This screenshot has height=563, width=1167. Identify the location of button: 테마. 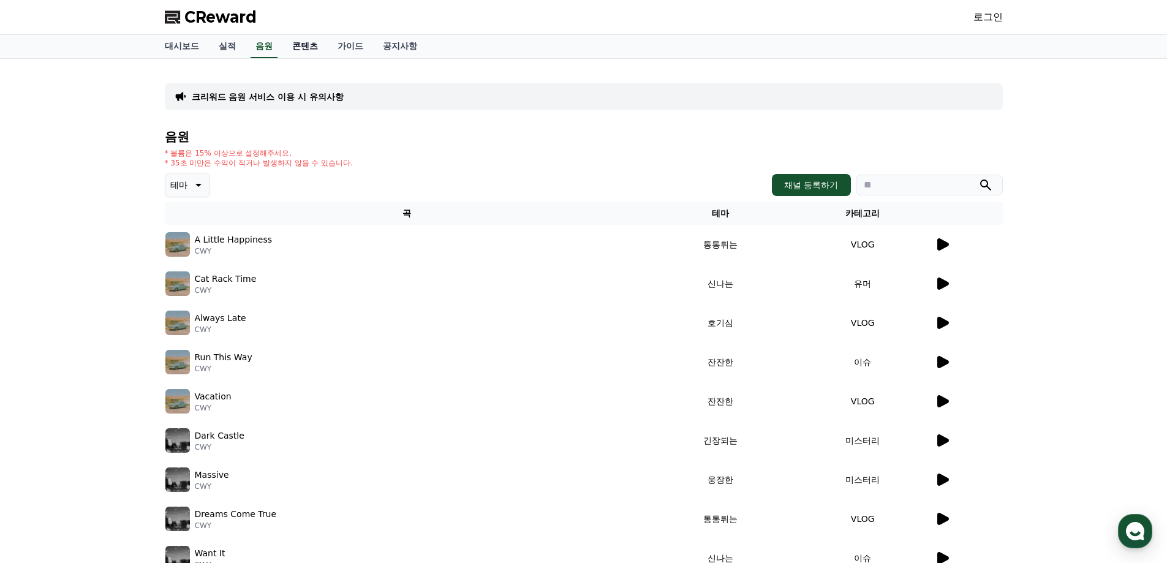
(187, 185).